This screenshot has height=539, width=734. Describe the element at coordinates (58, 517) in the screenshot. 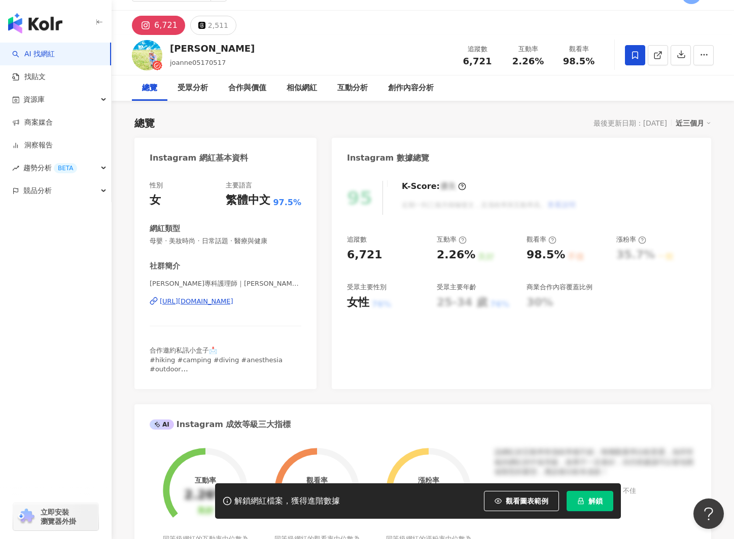

I see `span: 立即安裝 瀏覽器外掛` at that location.